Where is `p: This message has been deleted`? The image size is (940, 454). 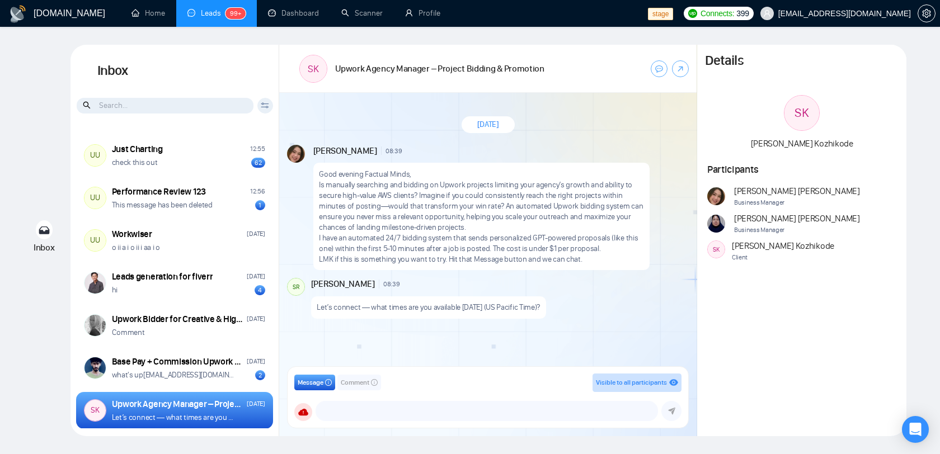
p: This message has been deleted is located at coordinates (162, 205).